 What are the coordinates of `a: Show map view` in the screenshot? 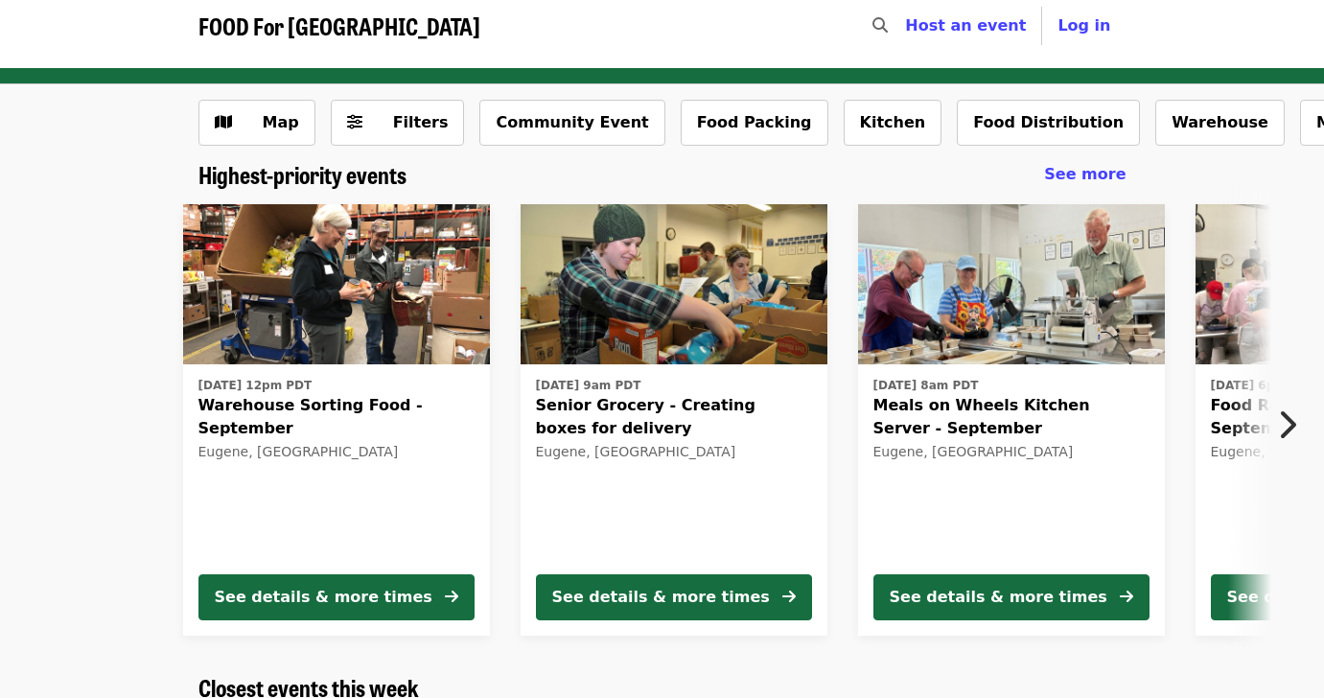 It's located at (257, 123).